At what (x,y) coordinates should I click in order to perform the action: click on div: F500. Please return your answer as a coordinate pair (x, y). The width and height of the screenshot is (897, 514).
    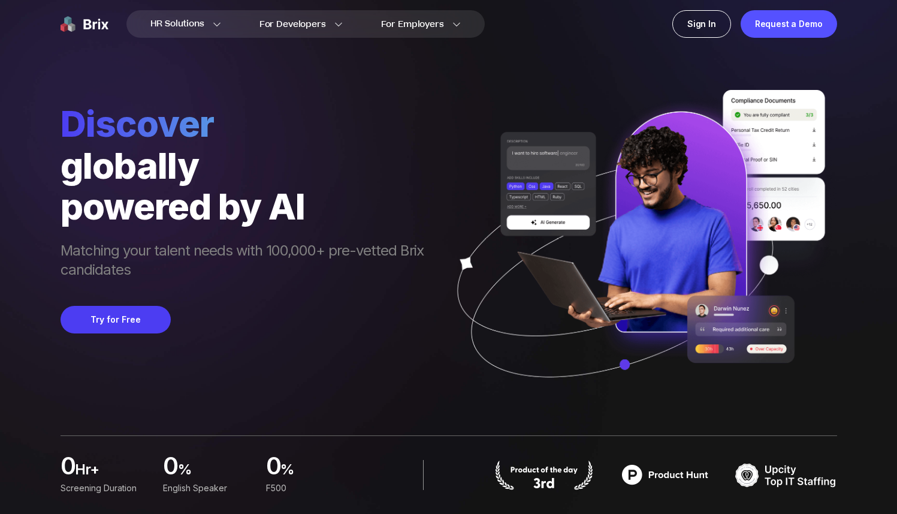
    Looking at the image, I should click on (309, 488).